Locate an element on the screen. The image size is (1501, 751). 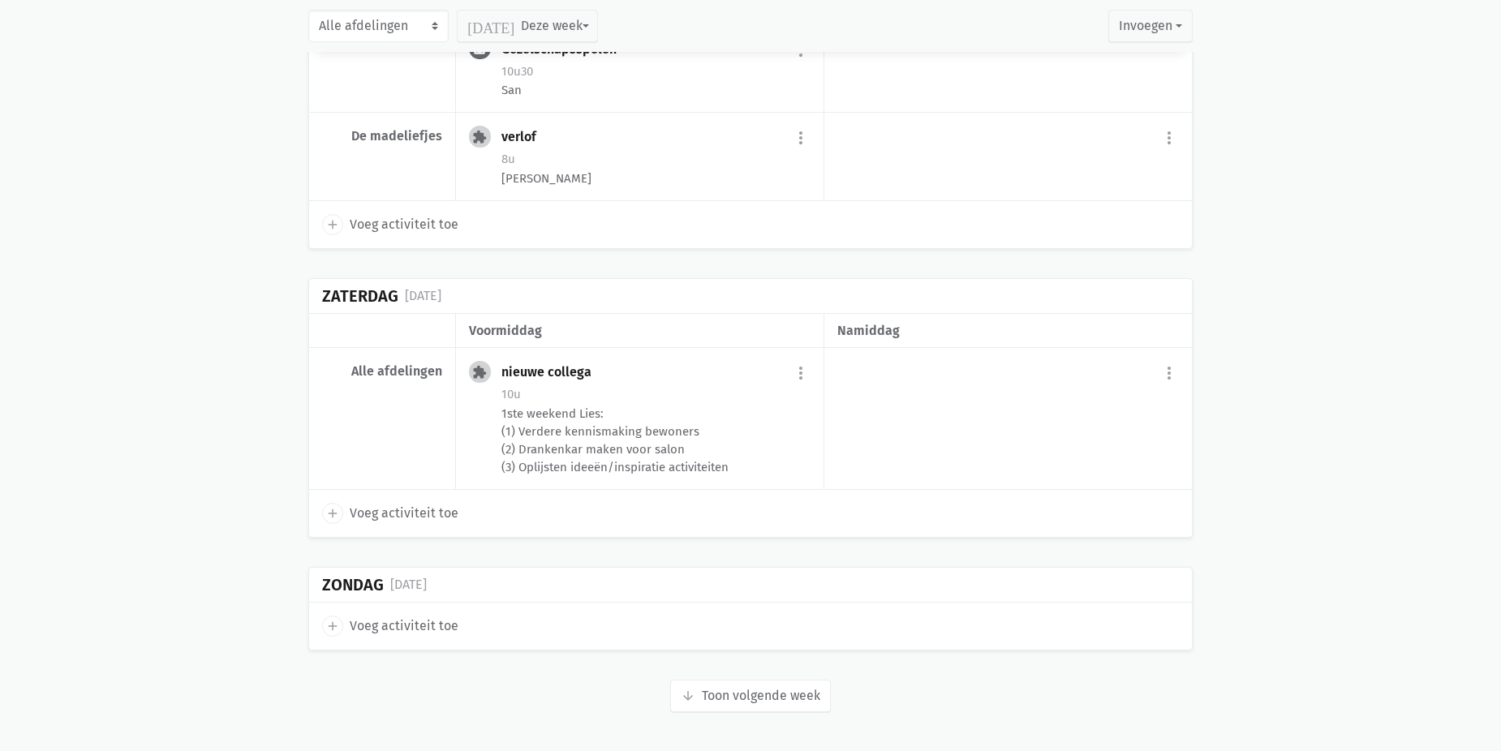
div: 1ste weekend Lies: (1) Verdere kennismaking bewoners (2) Drankenkar maken voor salon (3) Oplijste... is located at coordinates (656, 441).